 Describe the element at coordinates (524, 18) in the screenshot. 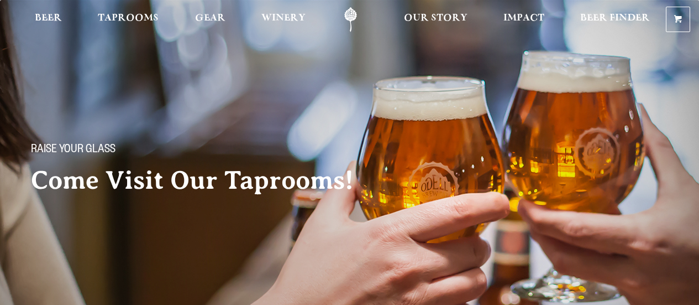

I see `span: Impact` at that location.